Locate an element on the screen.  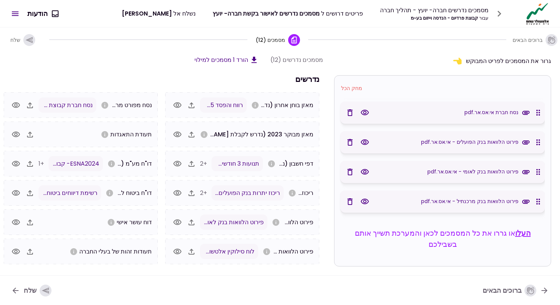
span: עבור is located at coordinates (484, 18).